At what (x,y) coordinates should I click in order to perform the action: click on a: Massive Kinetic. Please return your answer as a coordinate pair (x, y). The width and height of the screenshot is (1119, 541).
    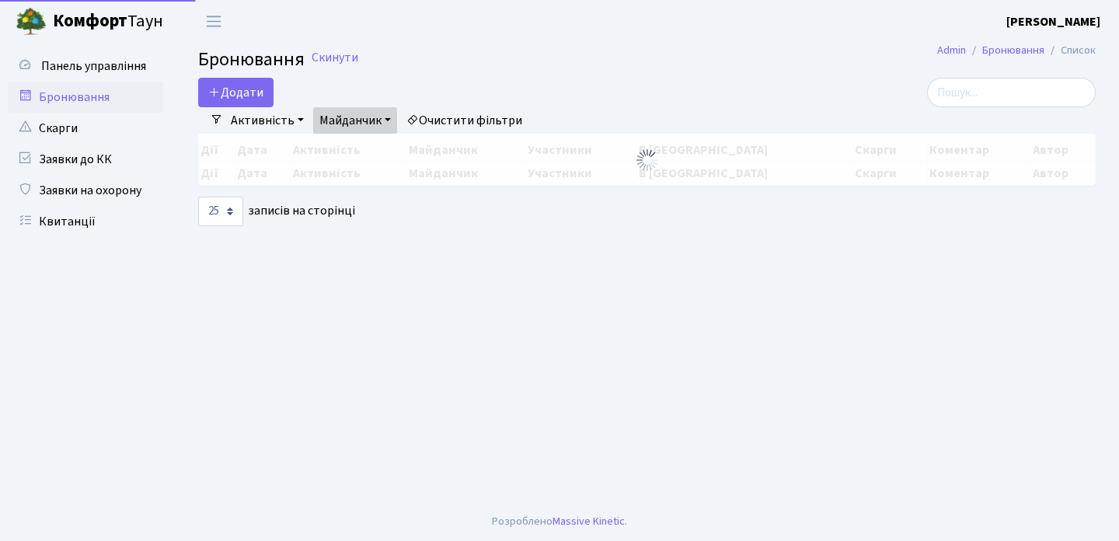
    Looking at the image, I should click on (588, 520).